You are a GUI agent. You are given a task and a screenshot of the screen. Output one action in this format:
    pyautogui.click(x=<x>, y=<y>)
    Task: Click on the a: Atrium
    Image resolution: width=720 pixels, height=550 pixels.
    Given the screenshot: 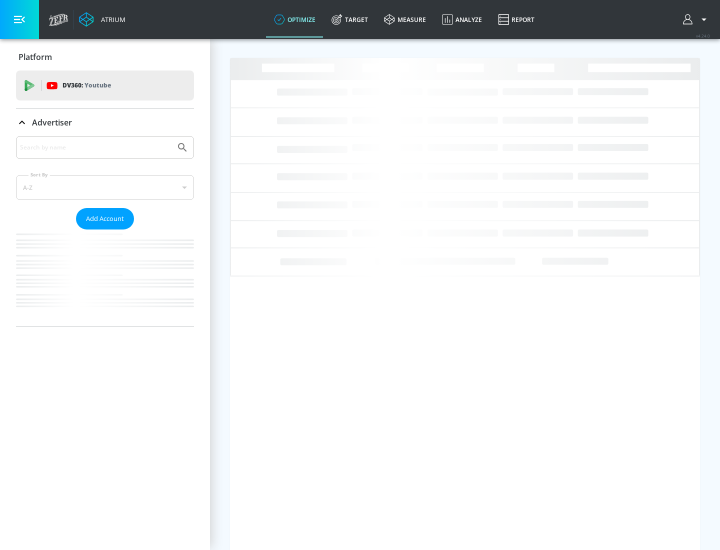 What is the action you would take?
    pyautogui.click(x=102, y=19)
    